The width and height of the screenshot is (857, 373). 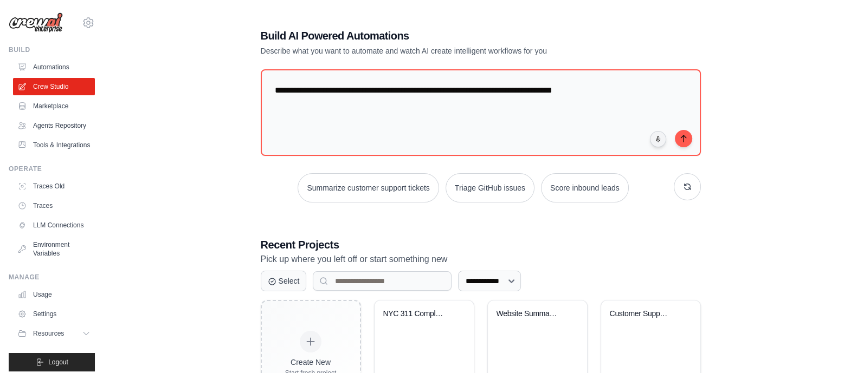 What do you see at coordinates (54, 249) in the screenshot?
I see `a: Environment Variables` at bounding box center [54, 249].